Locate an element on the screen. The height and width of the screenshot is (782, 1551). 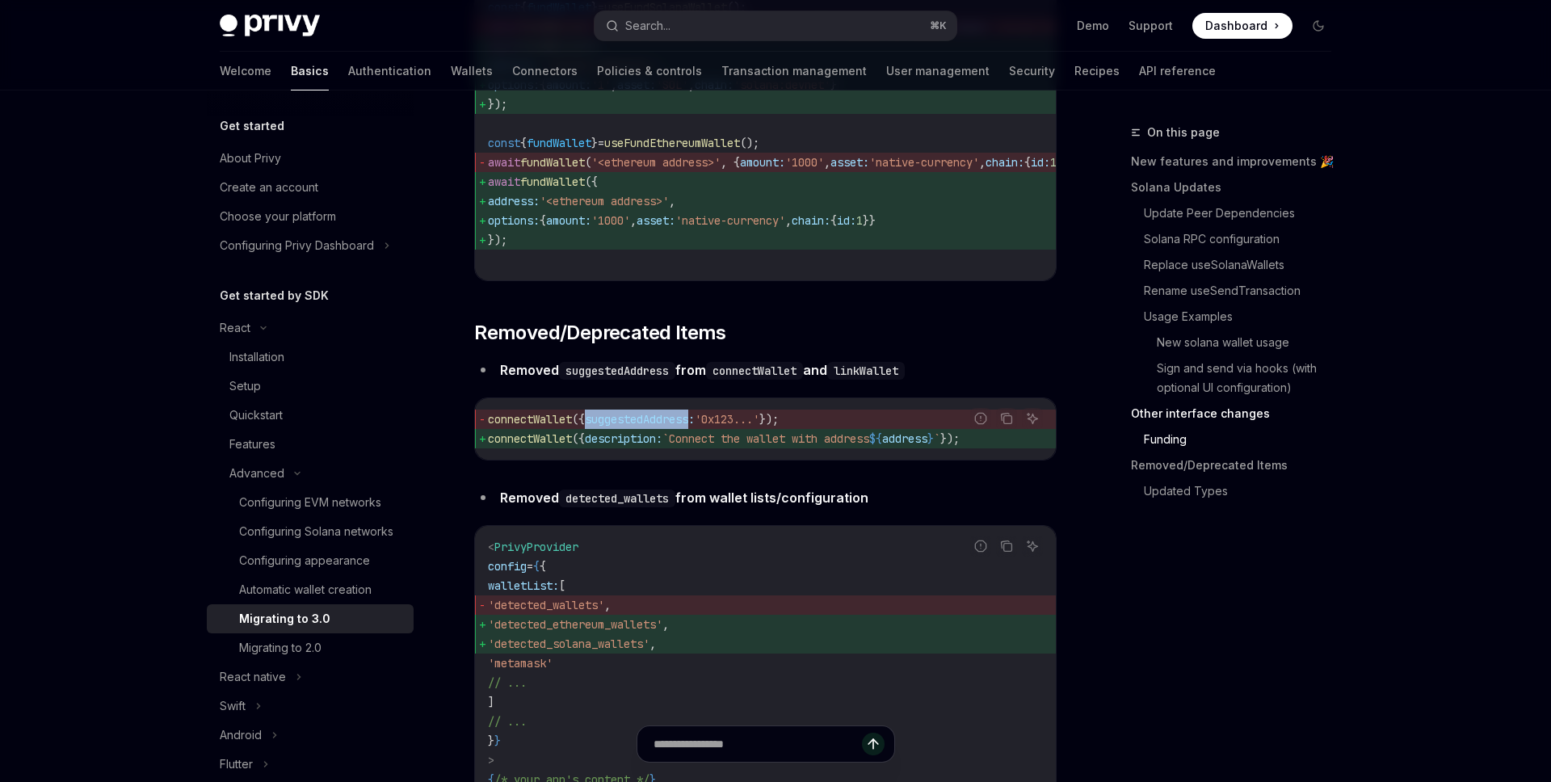
a: New solana wallet usage is located at coordinates (1251, 343).